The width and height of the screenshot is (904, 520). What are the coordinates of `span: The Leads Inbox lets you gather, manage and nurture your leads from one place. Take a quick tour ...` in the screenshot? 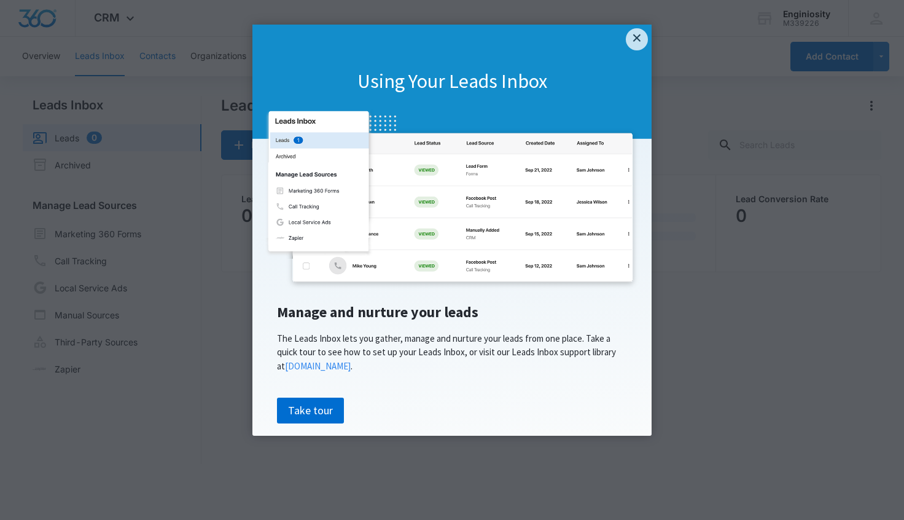 It's located at (447, 352).